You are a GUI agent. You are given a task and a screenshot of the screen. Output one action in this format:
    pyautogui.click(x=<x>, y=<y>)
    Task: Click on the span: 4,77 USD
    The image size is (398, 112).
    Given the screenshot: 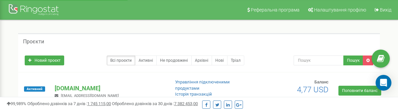 What is the action you would take?
    pyautogui.click(x=313, y=90)
    